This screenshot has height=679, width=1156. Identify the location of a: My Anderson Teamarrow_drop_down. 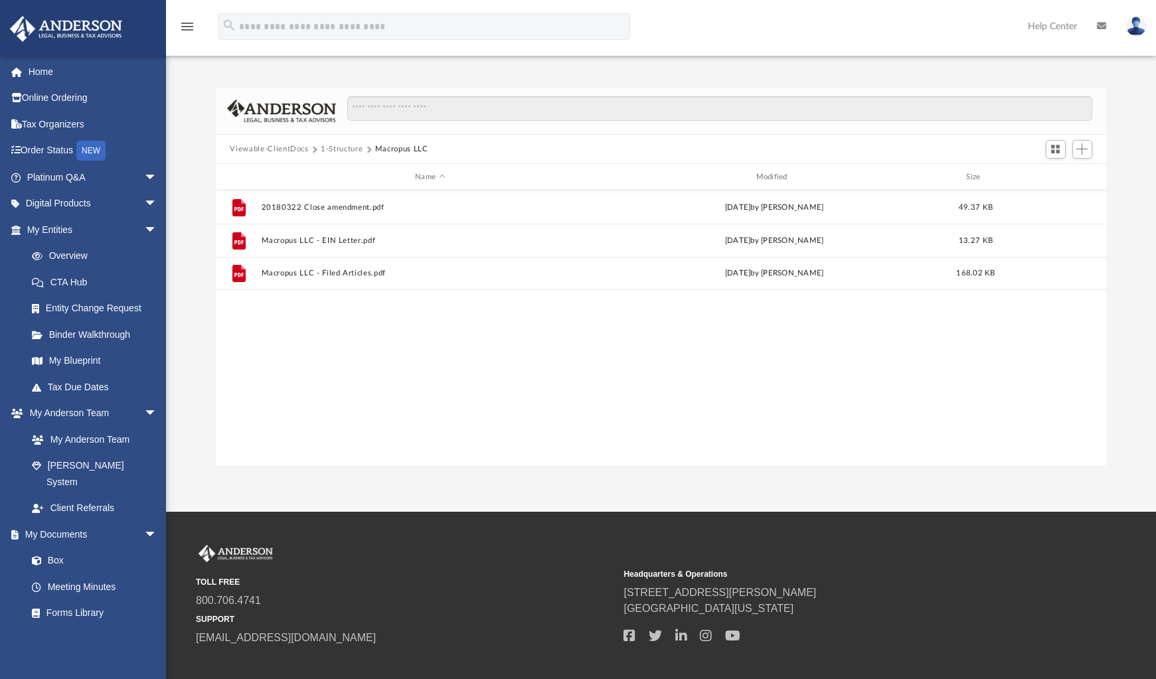
(90, 414).